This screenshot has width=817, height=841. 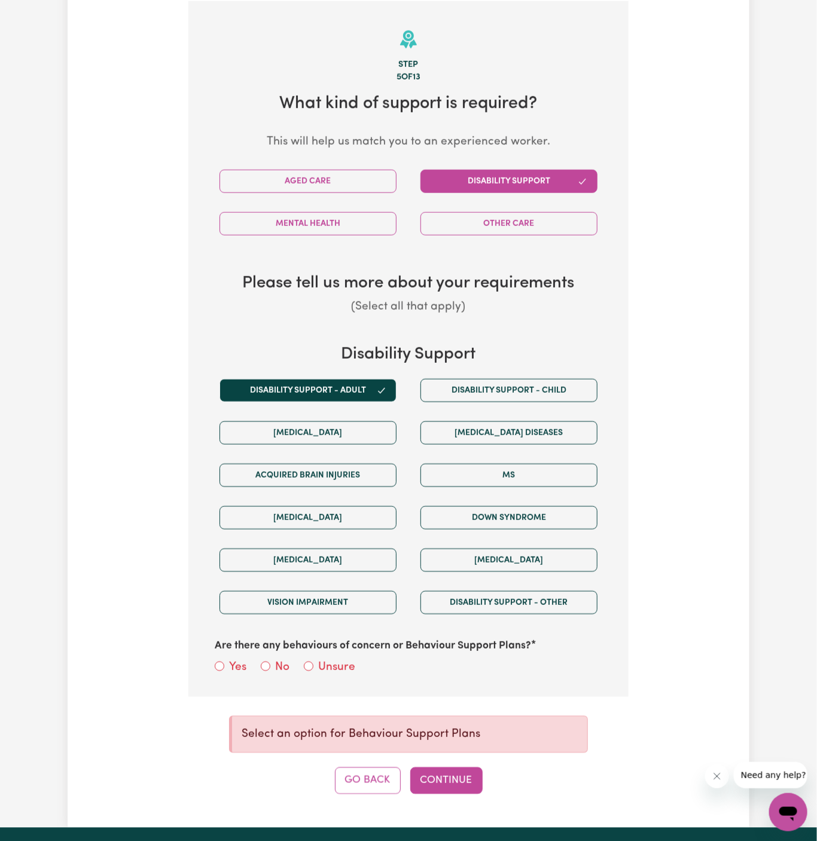 I want to click on div: 5 of 13, so click(x=408, y=78).